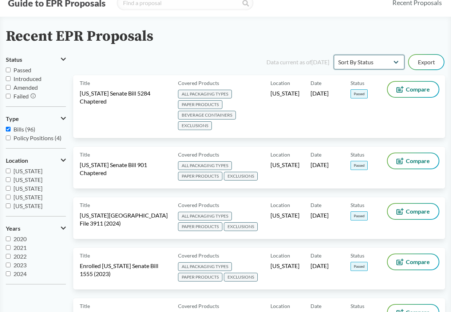  What do you see at coordinates (8, 96) in the screenshot?
I see `input: Failed` at bounding box center [8, 96].